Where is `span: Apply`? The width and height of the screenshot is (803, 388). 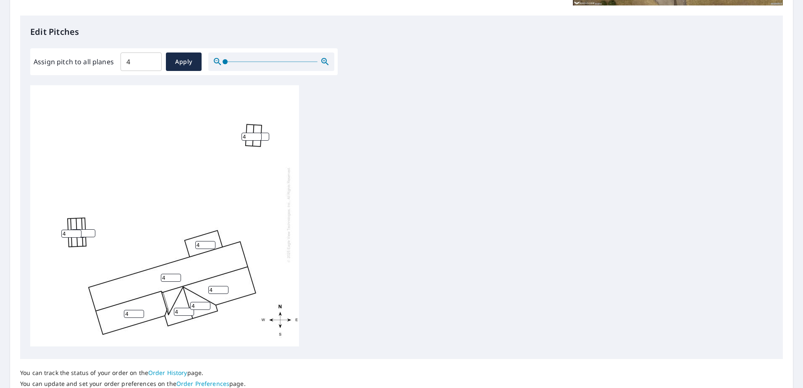 span: Apply is located at coordinates (184, 62).